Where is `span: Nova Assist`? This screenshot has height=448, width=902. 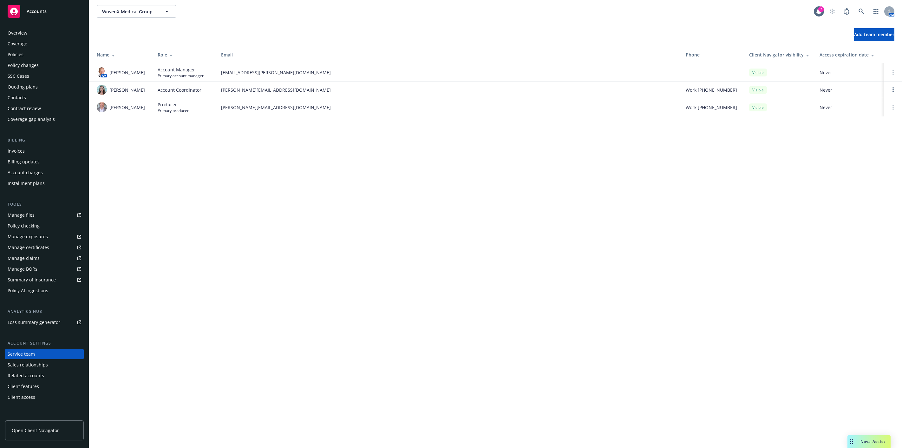 span: Nova Assist is located at coordinates (873, 441).